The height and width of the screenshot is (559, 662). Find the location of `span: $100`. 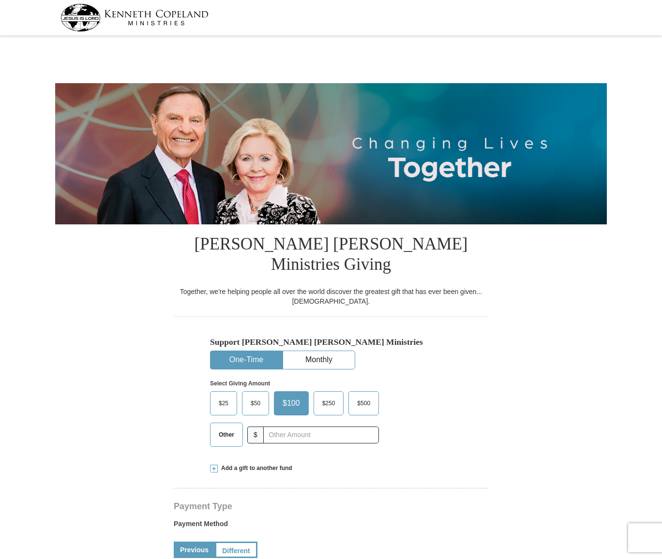

span: $100 is located at coordinates (291, 403).